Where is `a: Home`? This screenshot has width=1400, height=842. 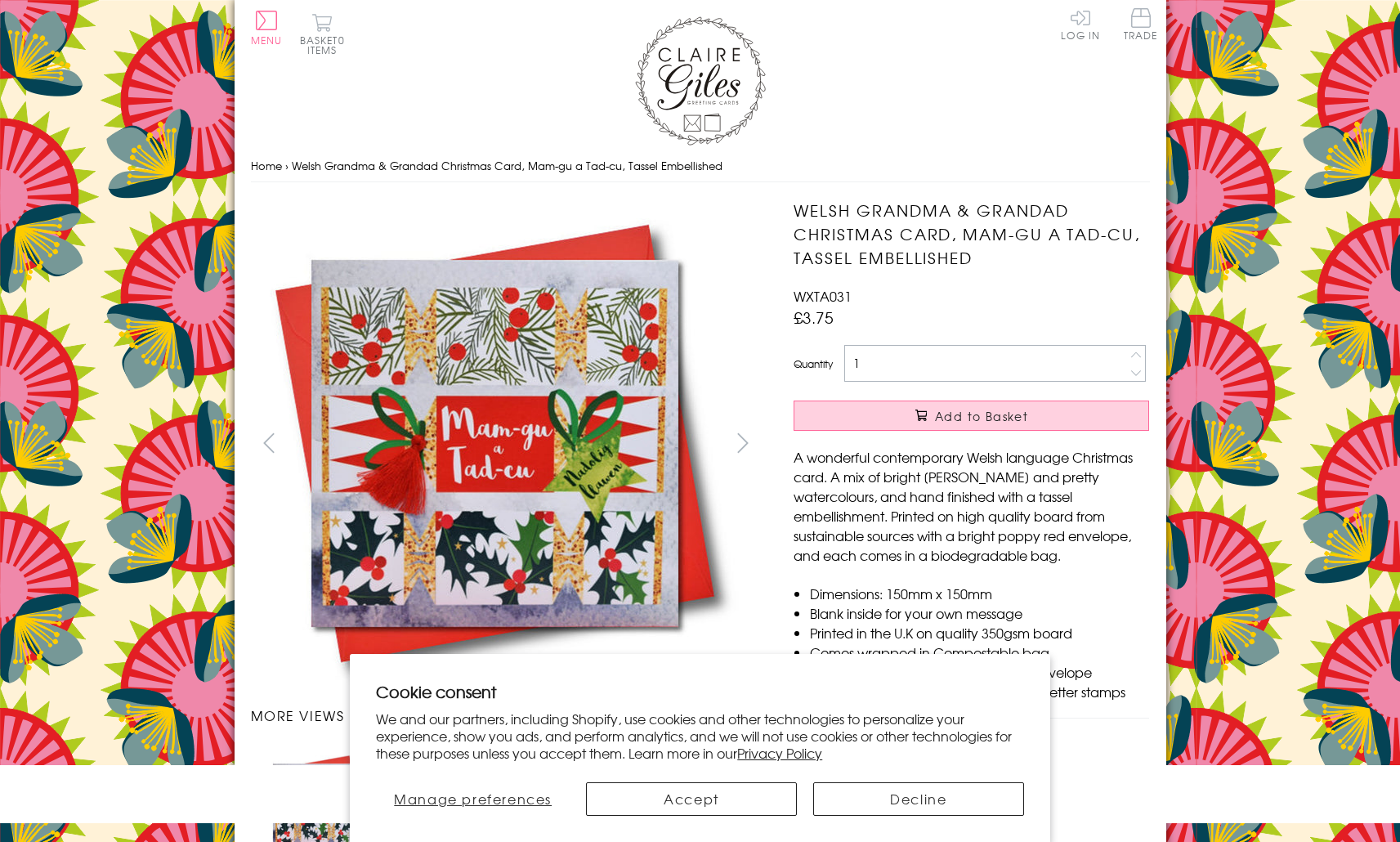
a: Home is located at coordinates (266, 165).